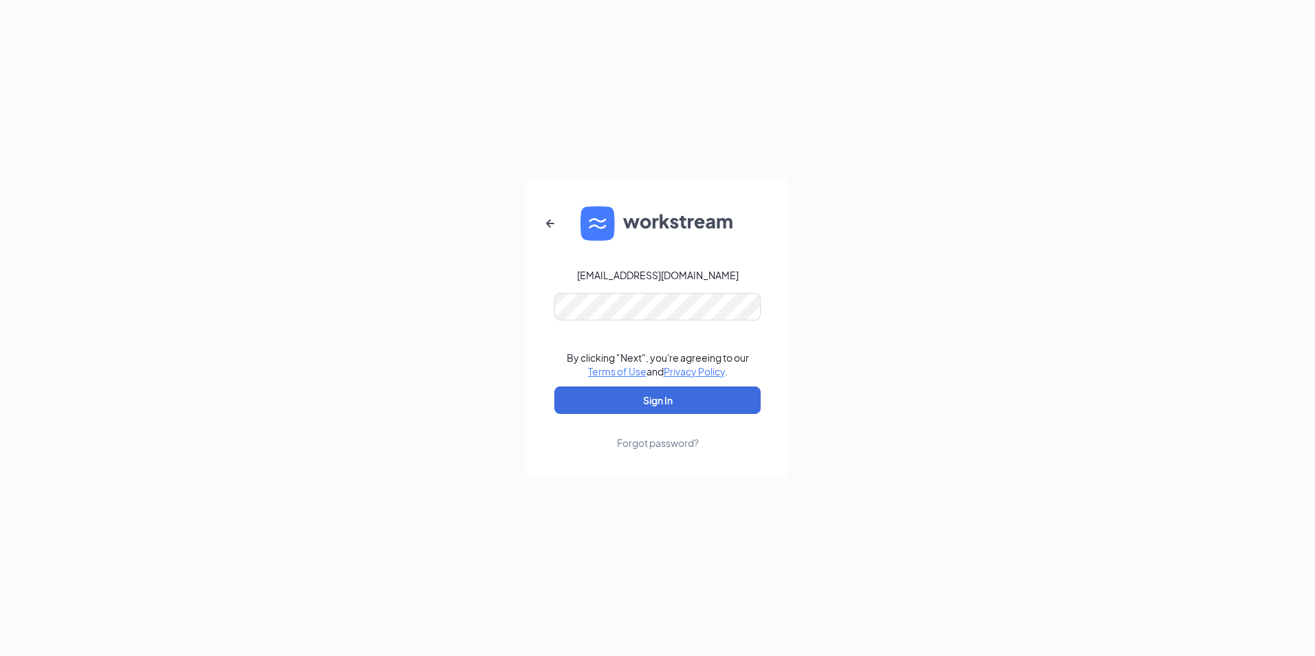 Image resolution: width=1315 pixels, height=656 pixels. Describe the element at coordinates (658, 224) in the screenshot. I see `img: WS logo and Workstream text` at that location.